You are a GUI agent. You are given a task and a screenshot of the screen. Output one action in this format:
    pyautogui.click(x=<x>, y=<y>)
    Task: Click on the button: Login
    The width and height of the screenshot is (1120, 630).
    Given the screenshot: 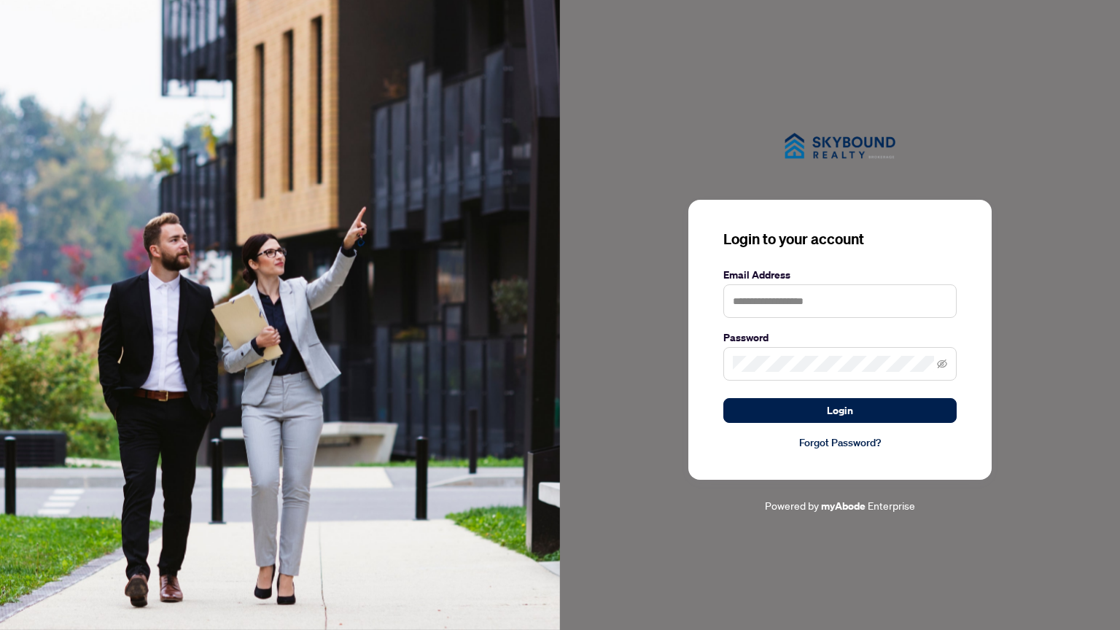 What is the action you would take?
    pyautogui.click(x=840, y=410)
    